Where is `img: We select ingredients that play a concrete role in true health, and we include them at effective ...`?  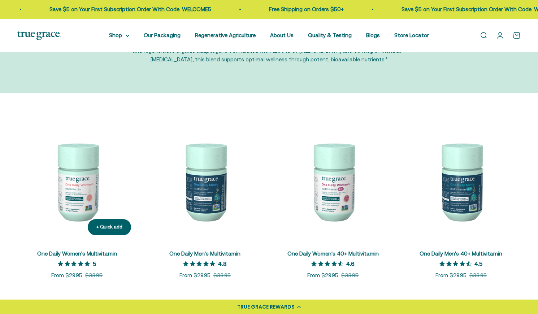
img: We select ingredients that play a concrete role in true health, and we include them at effective ... is located at coordinates (77, 181).